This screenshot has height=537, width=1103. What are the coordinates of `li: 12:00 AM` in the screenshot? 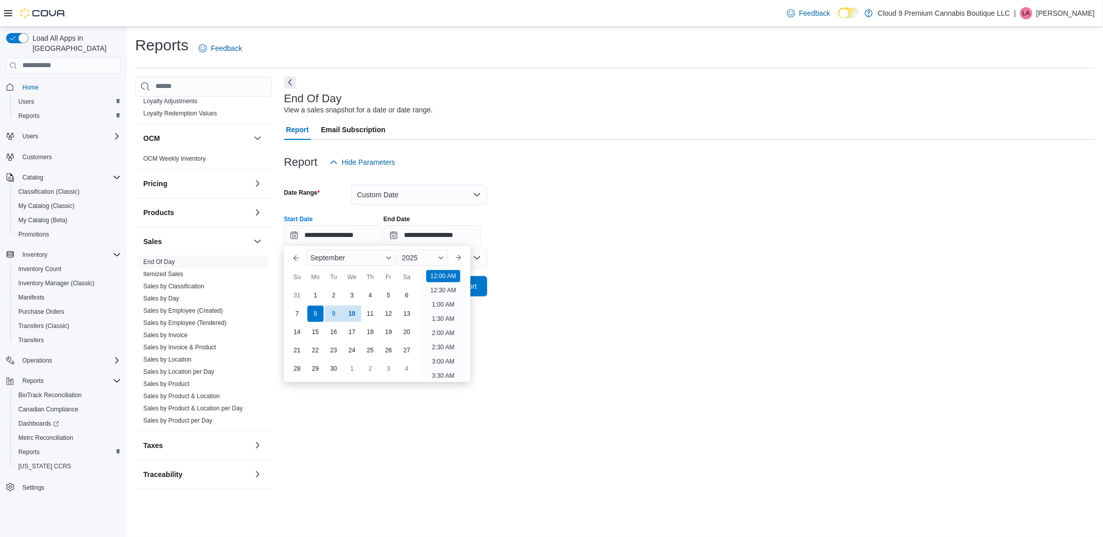 It's located at (443, 276).